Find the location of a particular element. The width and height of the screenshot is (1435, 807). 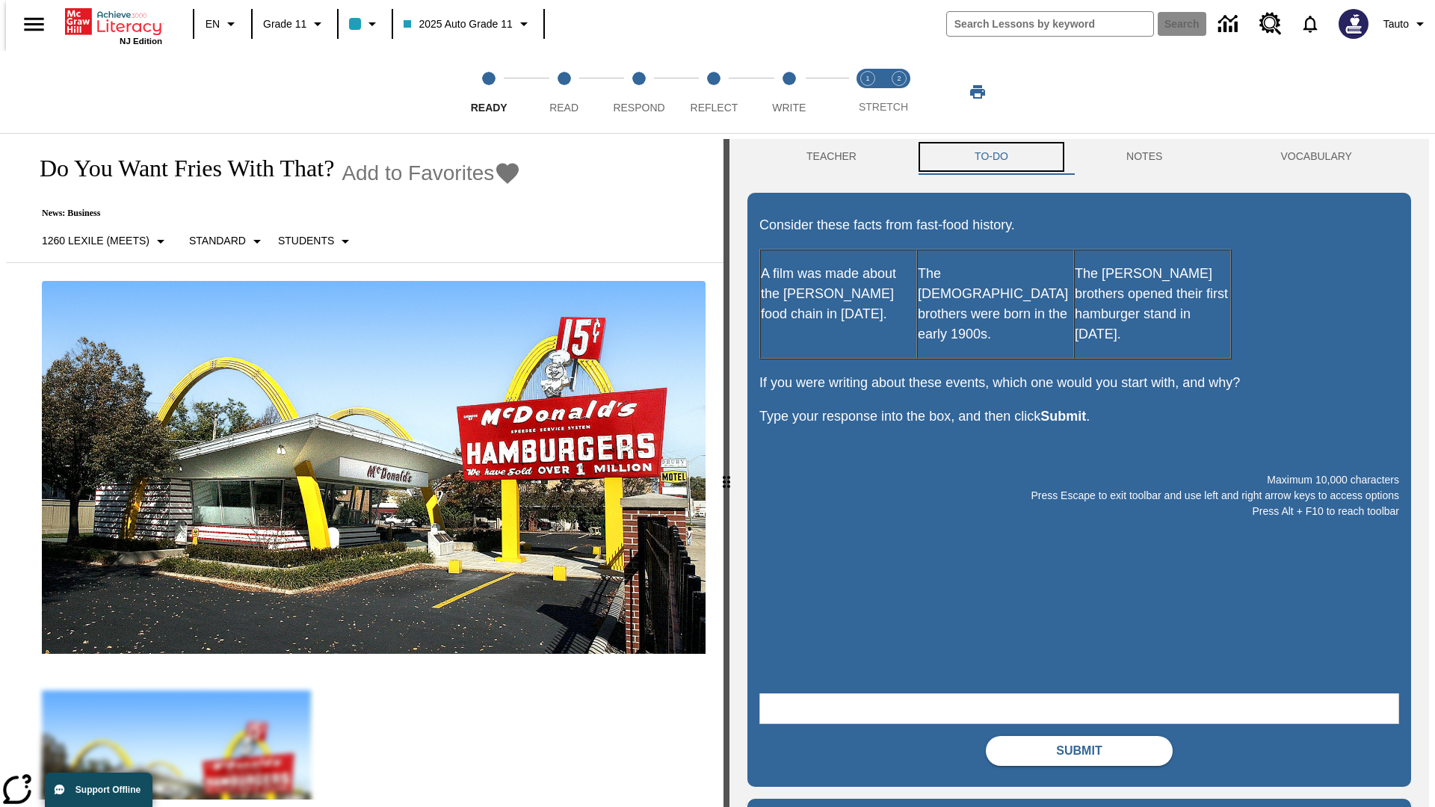

button: Teacher is located at coordinates (831, 157).